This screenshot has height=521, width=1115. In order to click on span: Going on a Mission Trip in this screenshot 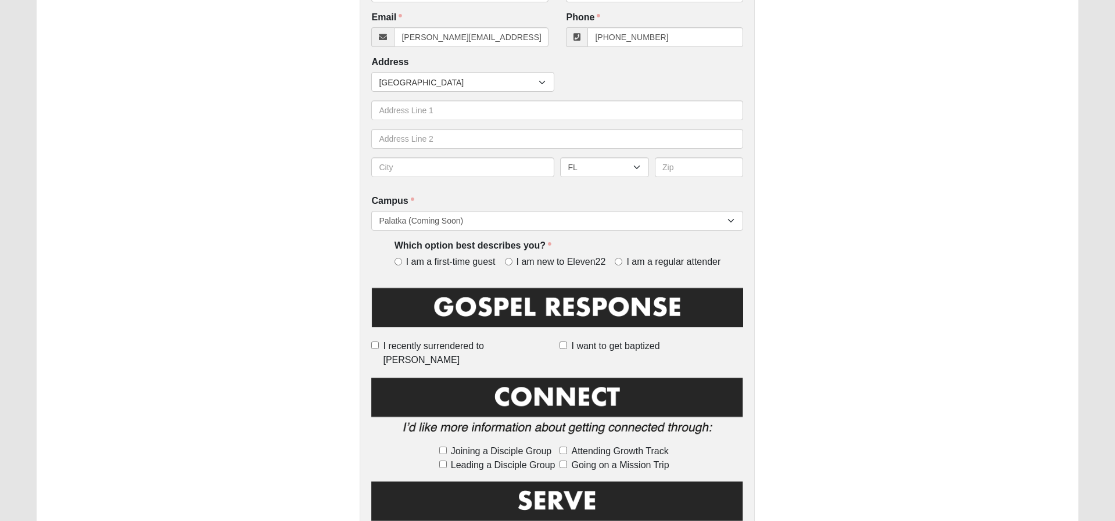, I will do `click(620, 465)`.